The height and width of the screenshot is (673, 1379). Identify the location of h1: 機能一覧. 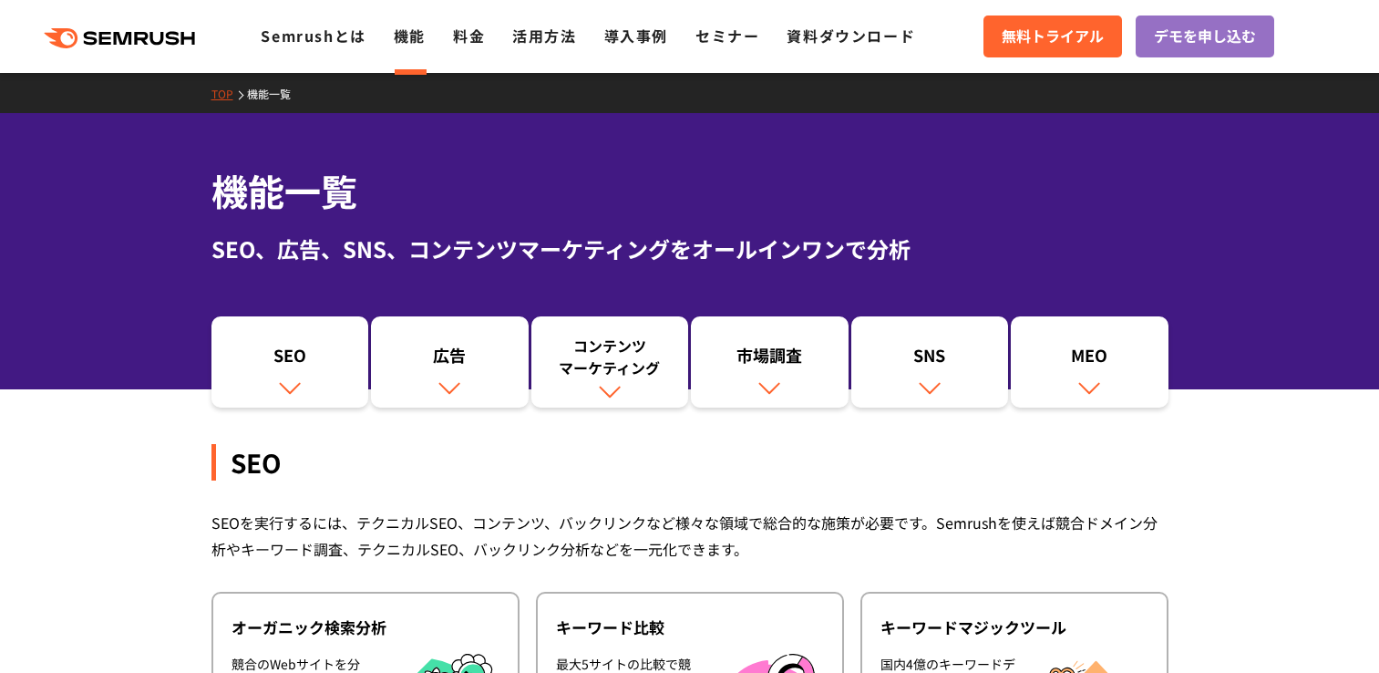
(690, 190).